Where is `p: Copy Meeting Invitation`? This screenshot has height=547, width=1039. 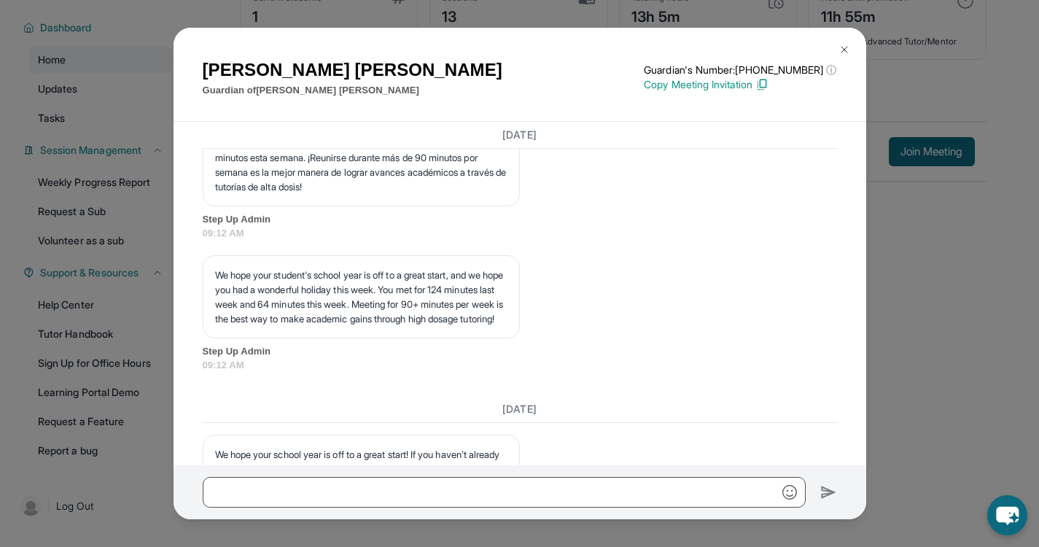 p: Copy Meeting Invitation is located at coordinates (740, 85).